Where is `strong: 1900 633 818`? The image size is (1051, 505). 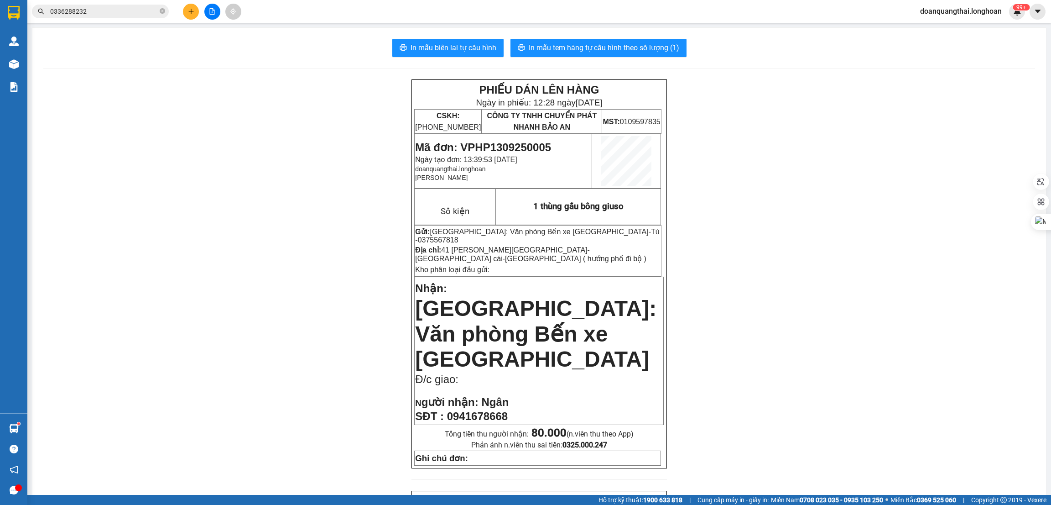
strong: 1900 633 818 is located at coordinates (663, 500).